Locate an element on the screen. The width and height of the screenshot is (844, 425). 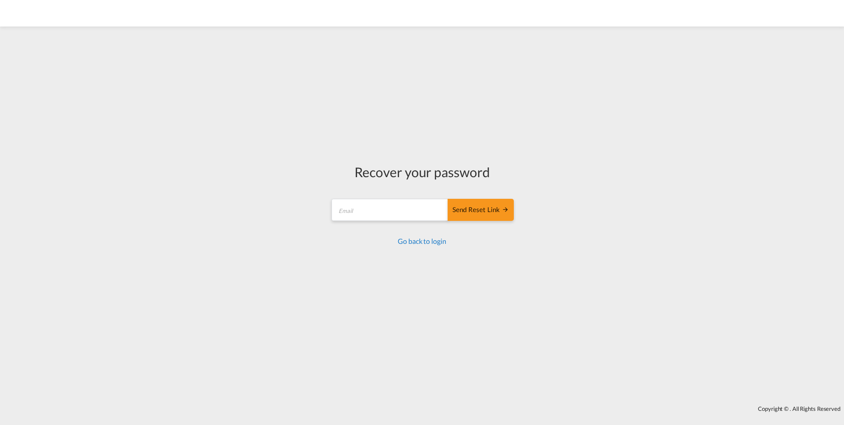
button: SEND RESET LINK is located at coordinates (481, 210).